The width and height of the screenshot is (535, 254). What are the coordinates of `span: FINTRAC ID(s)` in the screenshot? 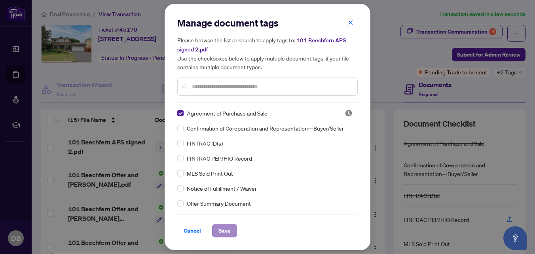 It's located at (204, 143).